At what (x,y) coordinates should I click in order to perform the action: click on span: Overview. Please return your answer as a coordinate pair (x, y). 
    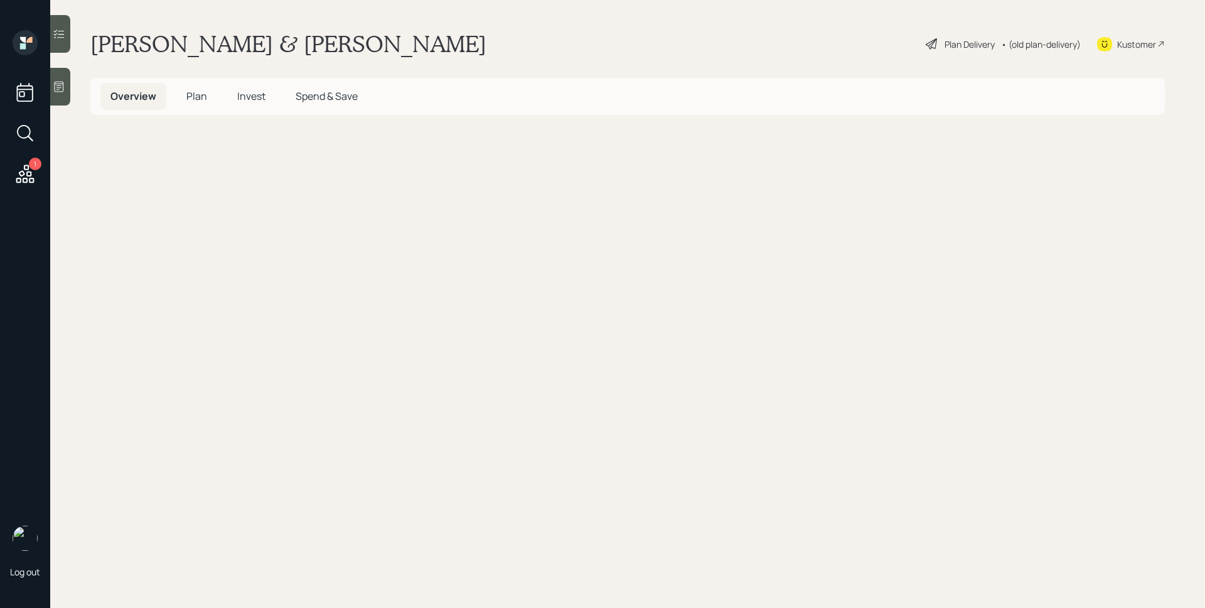
    Looking at the image, I should click on (133, 96).